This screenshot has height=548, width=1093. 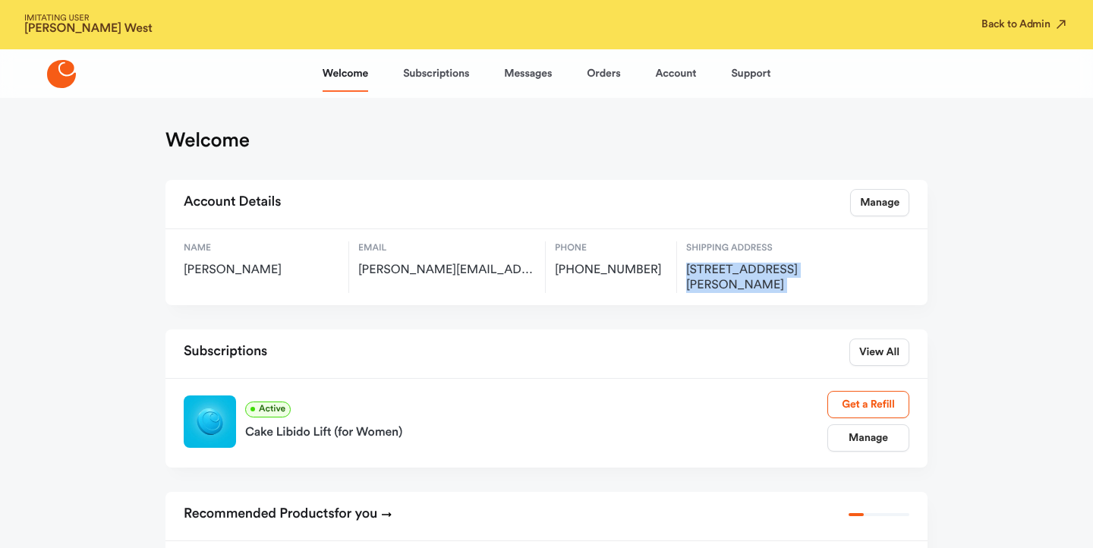 What do you see at coordinates (207, 140) in the screenshot?
I see `h1: Welcome` at bounding box center [207, 140].